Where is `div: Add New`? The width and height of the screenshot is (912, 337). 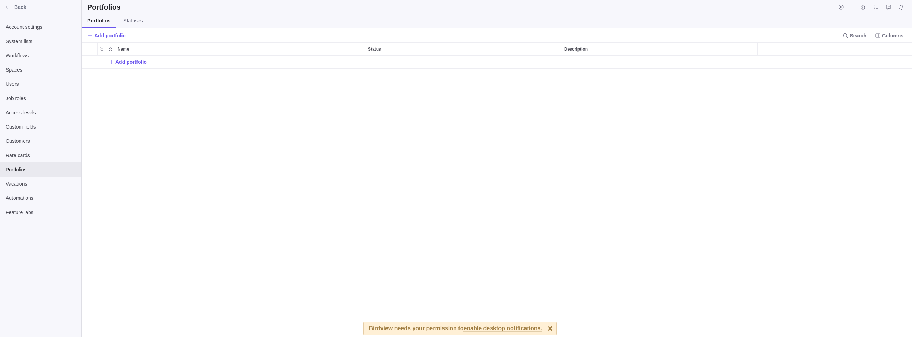 div: Add New is located at coordinates (497, 62).